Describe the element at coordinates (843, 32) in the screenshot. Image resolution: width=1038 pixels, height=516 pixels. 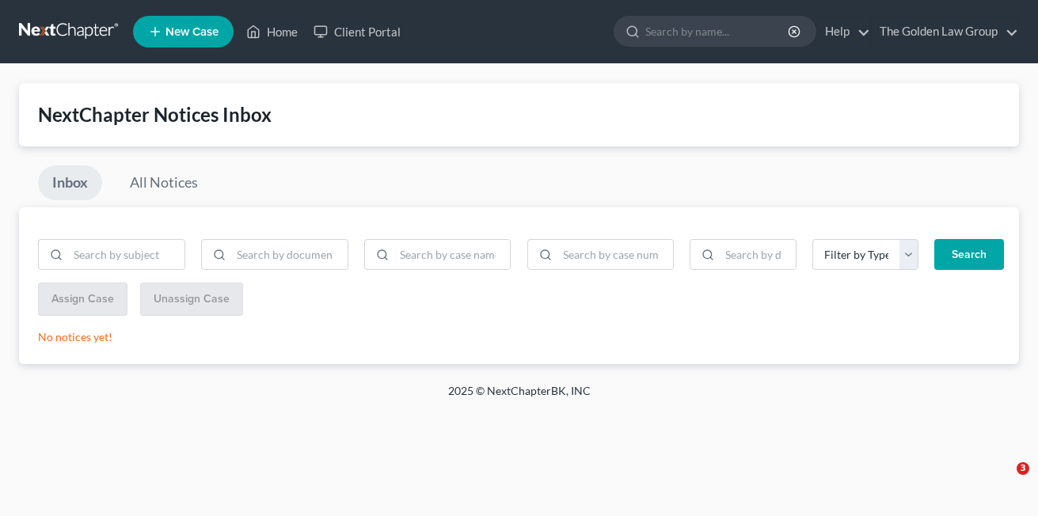
I see `a: Help` at that location.